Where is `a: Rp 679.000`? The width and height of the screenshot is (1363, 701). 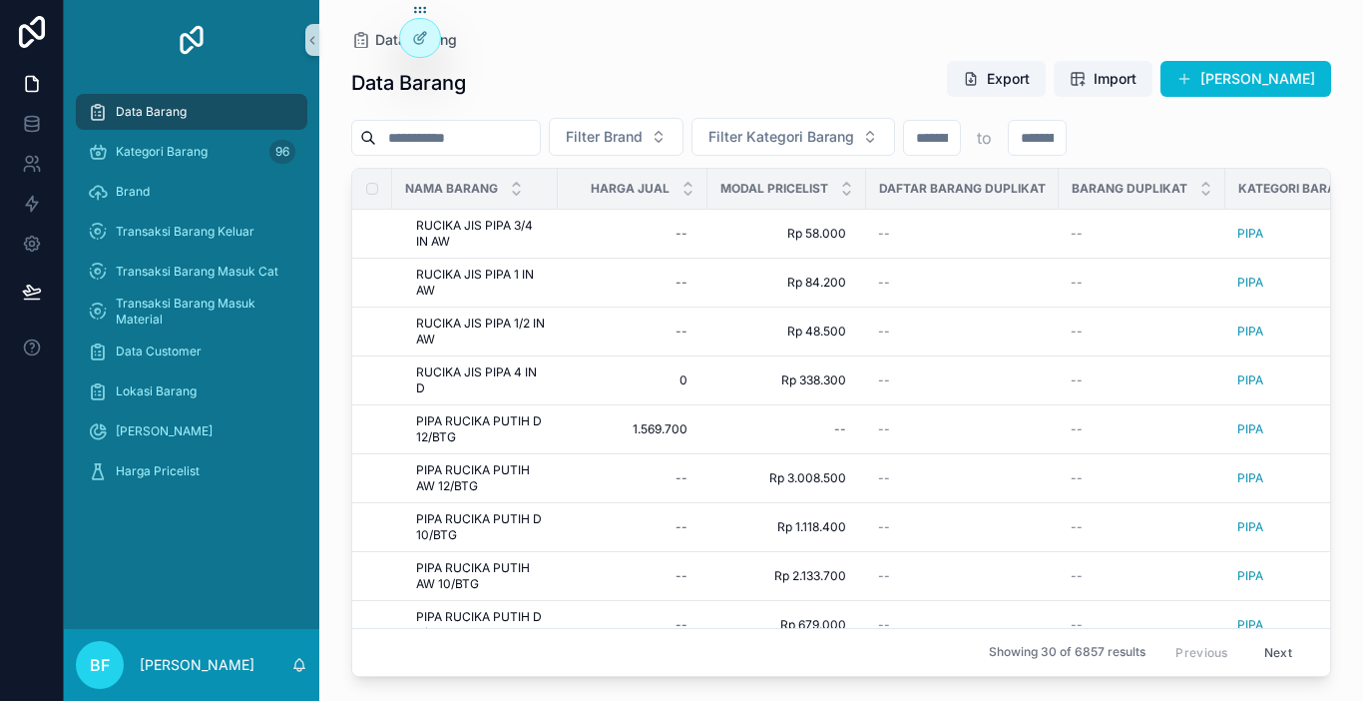 a: Rp 679.000 is located at coordinates (786, 625).